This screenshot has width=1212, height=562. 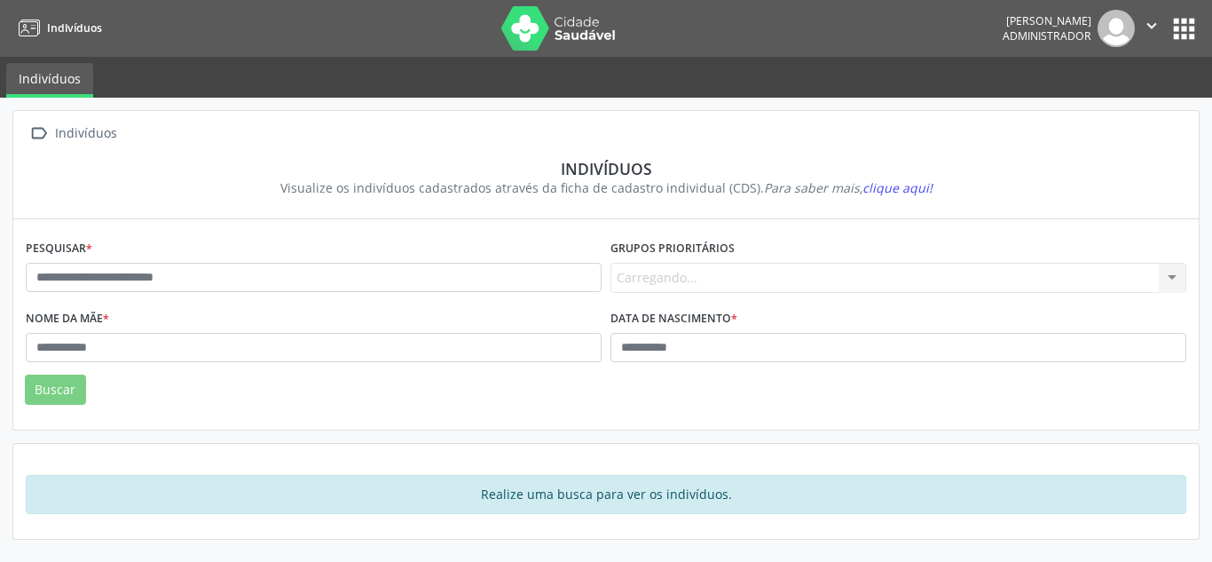 I want to click on span: Indivíduos, so click(x=75, y=28).